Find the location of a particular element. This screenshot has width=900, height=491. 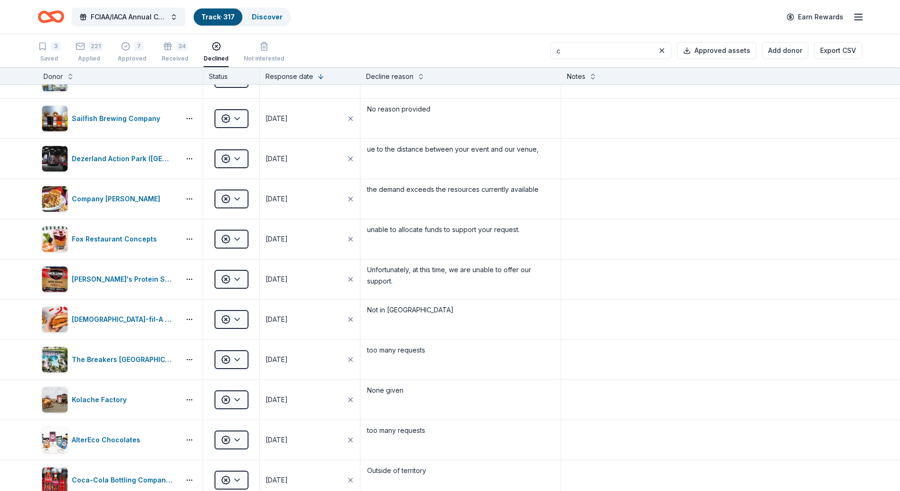

a: Earn Rewards is located at coordinates (815, 17).